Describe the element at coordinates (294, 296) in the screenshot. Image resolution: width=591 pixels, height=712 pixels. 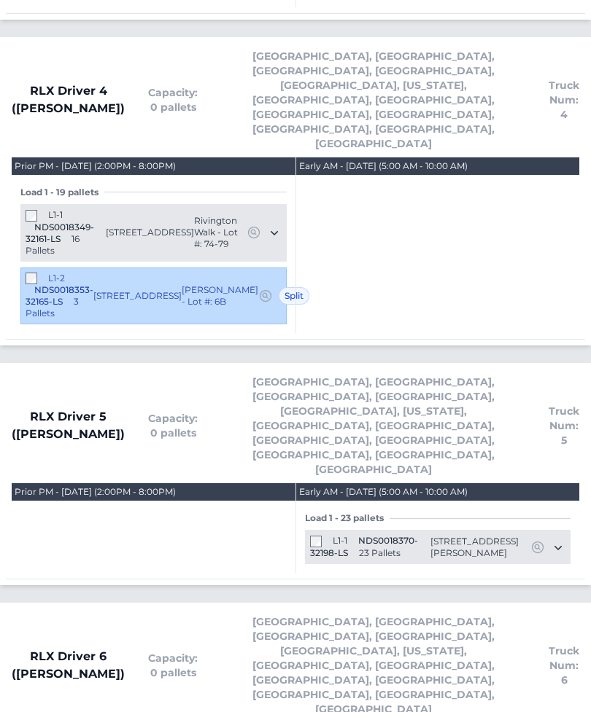
I see `span: Split` at that location.